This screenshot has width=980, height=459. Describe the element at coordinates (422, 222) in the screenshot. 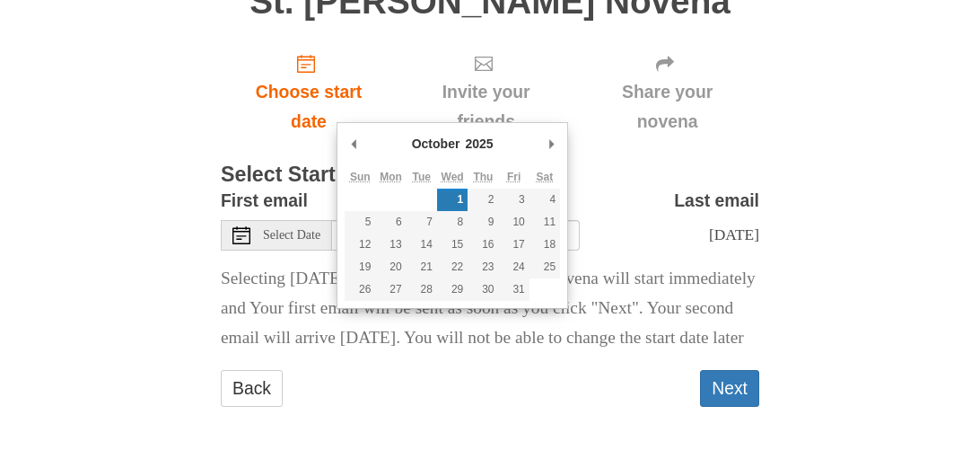

I see `button: 7` at that location.